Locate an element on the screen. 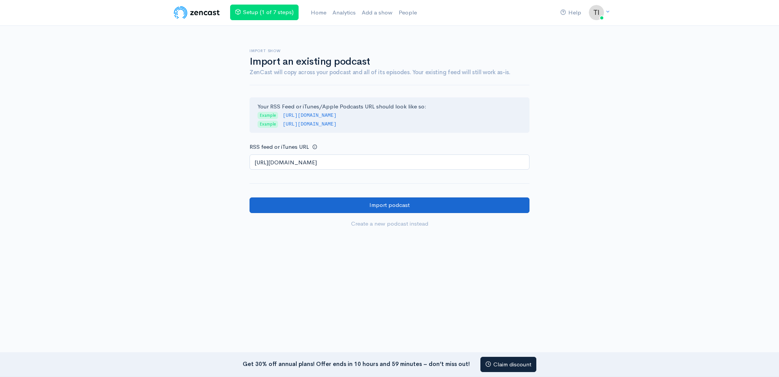 This screenshot has width=779, height=377. a: Home is located at coordinates (318, 13).